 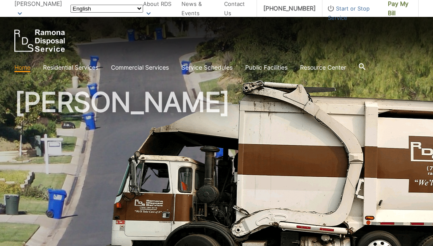 I want to click on a: Commercial Services, so click(x=140, y=67).